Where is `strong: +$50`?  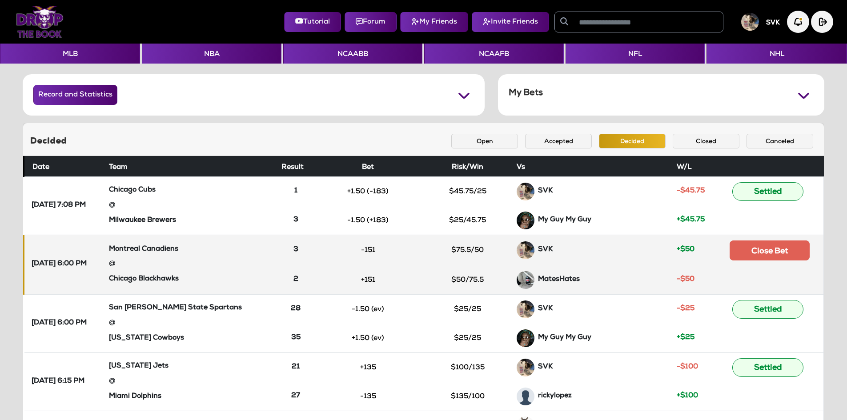 strong: +$50 is located at coordinates (685, 250).